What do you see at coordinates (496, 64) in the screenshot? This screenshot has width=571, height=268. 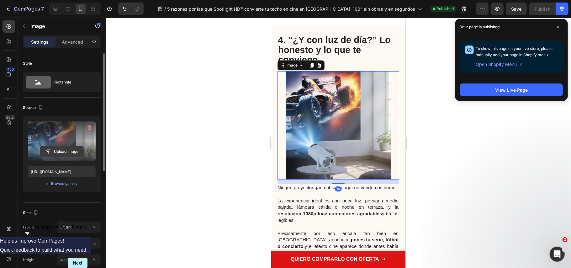 I see `span: Open Shopify Menu` at bounding box center [496, 64].